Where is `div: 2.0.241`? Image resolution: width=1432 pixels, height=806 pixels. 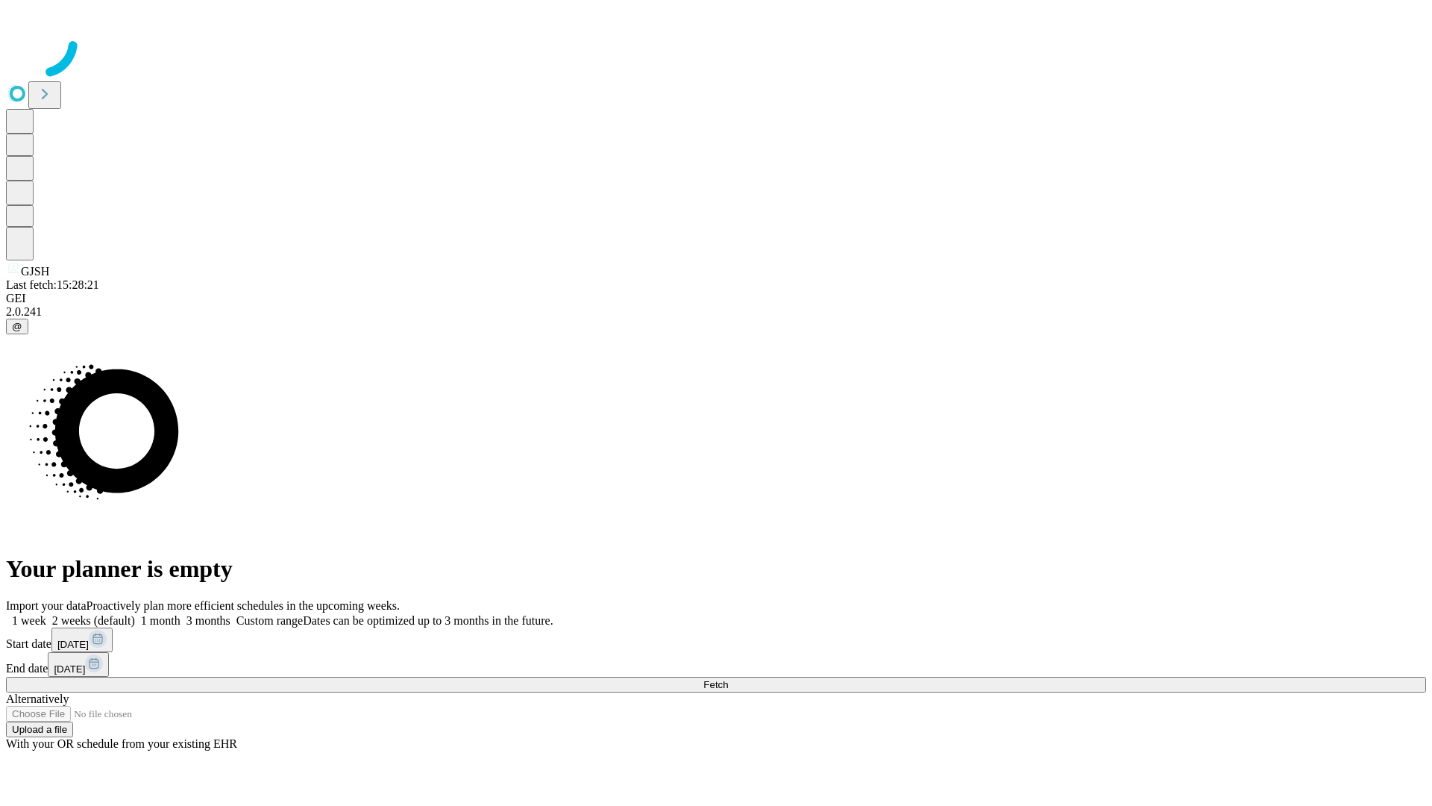 div: 2.0.241 is located at coordinates (716, 312).